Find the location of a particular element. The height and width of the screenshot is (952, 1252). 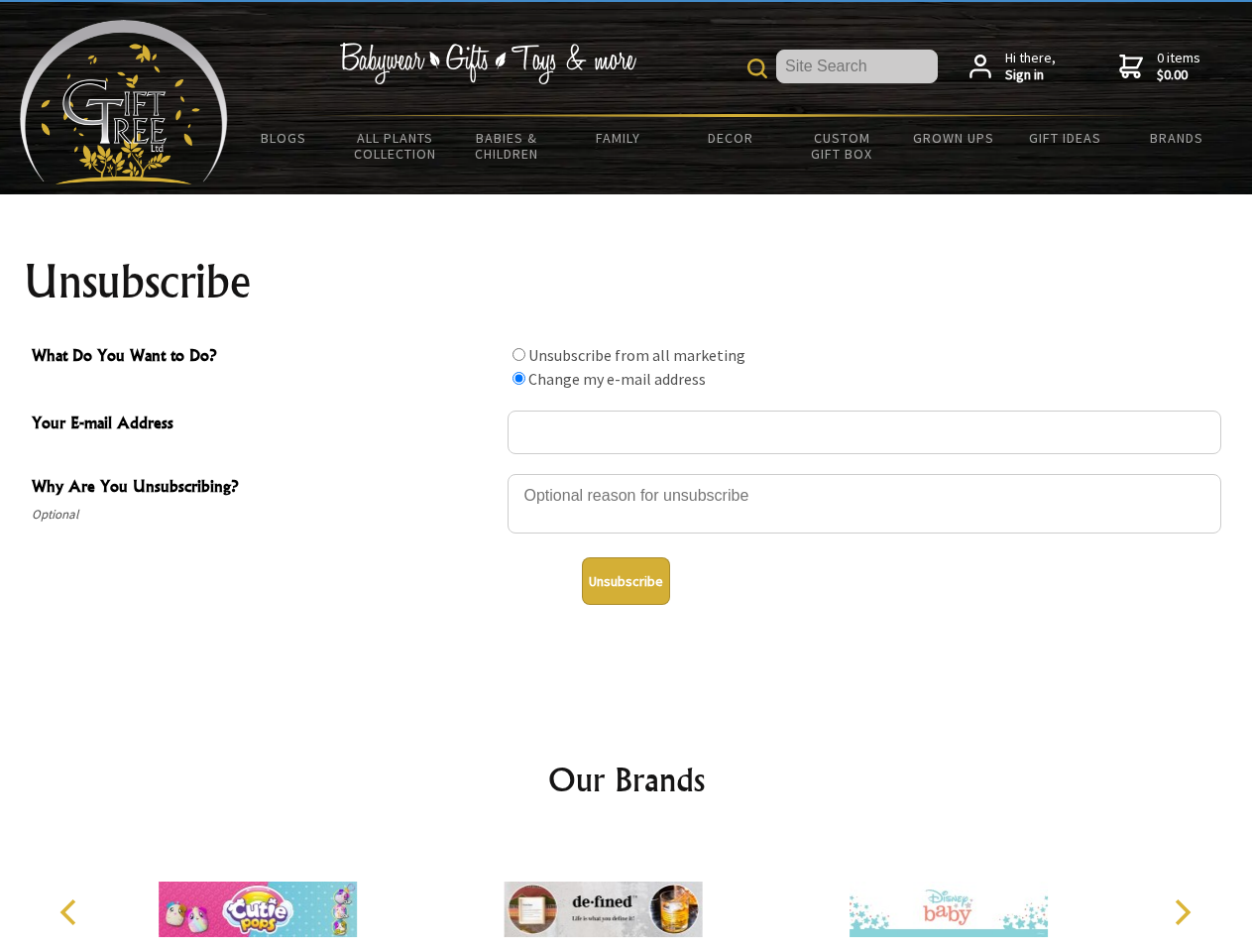

a: Hi there,Sign in is located at coordinates (1012, 66).